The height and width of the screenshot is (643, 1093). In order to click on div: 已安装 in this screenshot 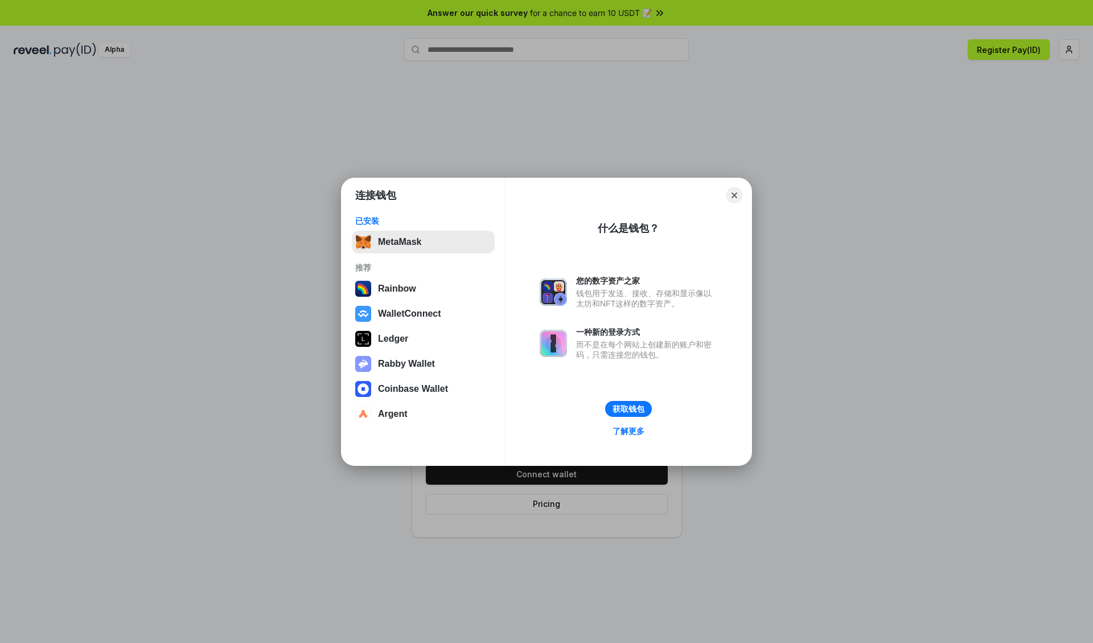, I will do `click(423, 221)`.